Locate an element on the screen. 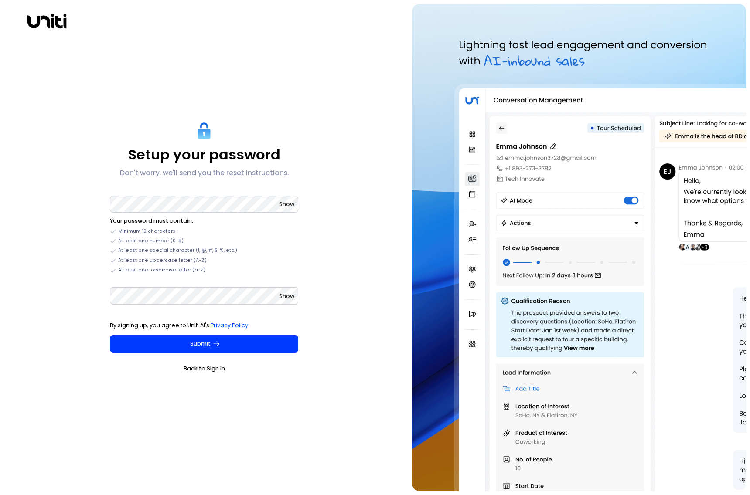 This screenshot has width=750, height=495. a: Back to Sign In is located at coordinates (204, 369).